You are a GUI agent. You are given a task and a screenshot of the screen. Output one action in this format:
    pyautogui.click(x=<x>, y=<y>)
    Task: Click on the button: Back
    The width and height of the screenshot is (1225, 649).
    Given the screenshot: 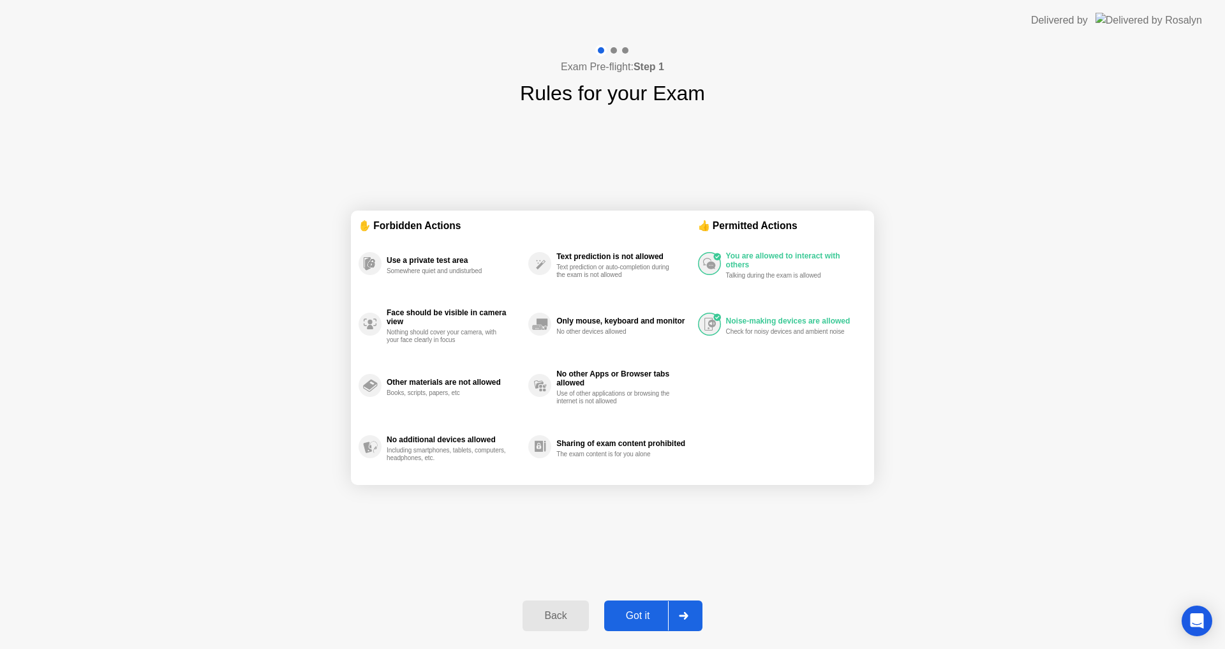 What is the action you would take?
    pyautogui.click(x=555, y=616)
    